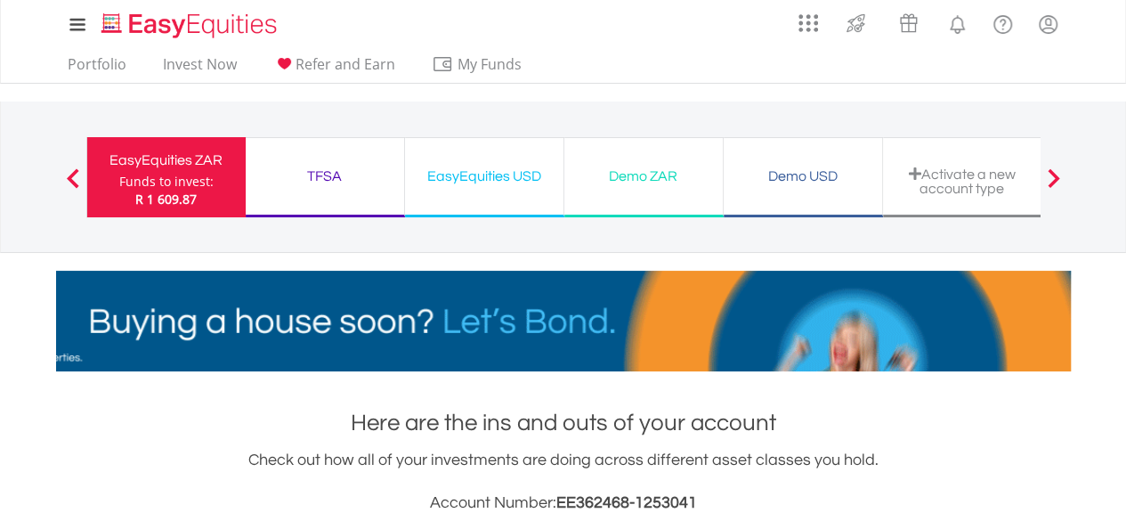  What do you see at coordinates (334, 69) in the screenshot?
I see `a: Refer and Earn` at bounding box center [334, 69].